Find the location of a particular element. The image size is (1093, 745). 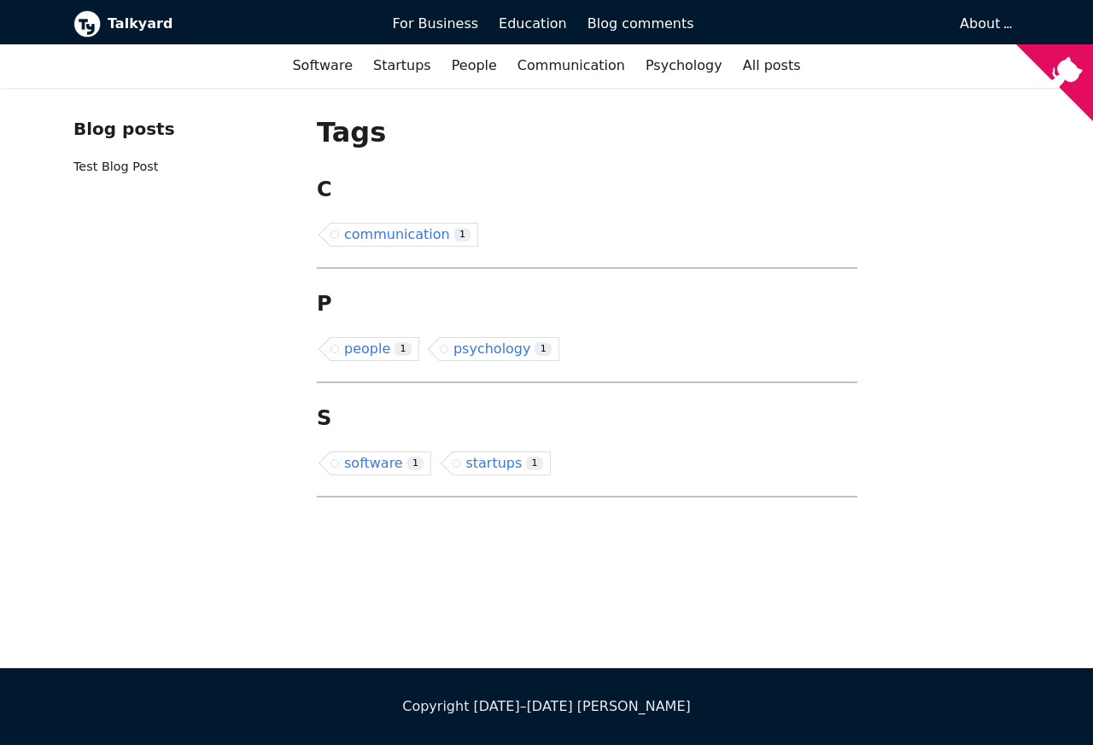

a: people1 is located at coordinates (375, 349).